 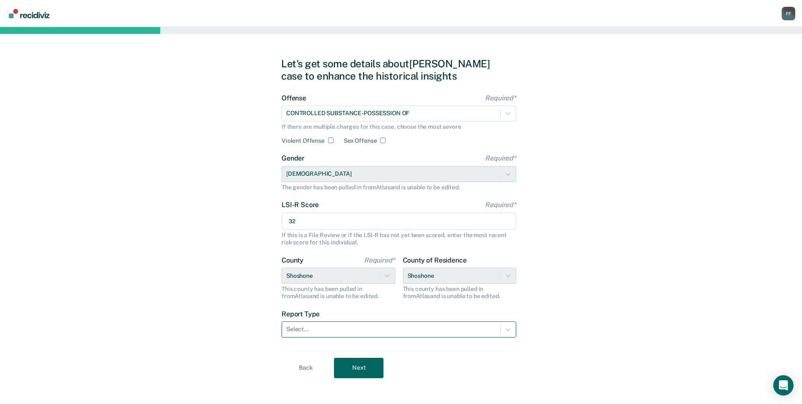 I want to click on label: Offense, so click(x=399, y=98).